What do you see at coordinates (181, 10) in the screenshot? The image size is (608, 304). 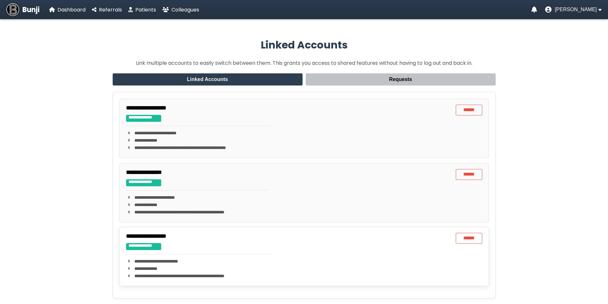 I see `a: Colleagues` at bounding box center [181, 10].